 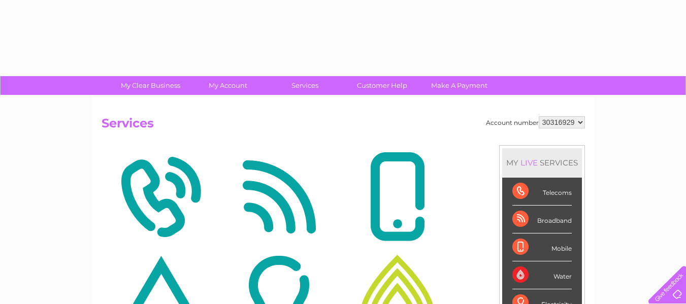 What do you see at coordinates (542, 275) in the screenshot?
I see `div: Water` at bounding box center [542, 275].